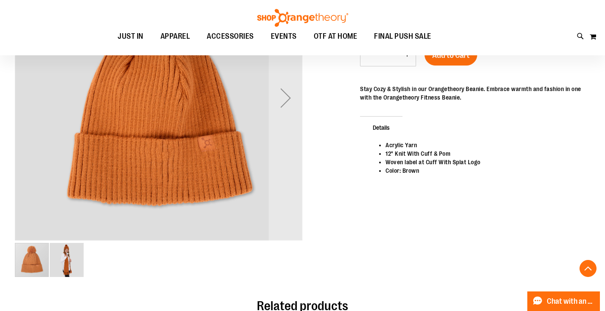 The height and width of the screenshot is (311, 605). I want to click on span: EVENTS, so click(284, 36).